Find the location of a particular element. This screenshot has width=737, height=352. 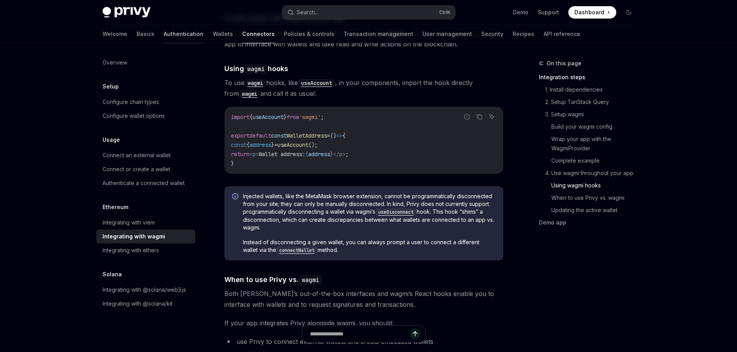

span: Instead of disconnecting a given wallet, you can always prompt a user to connect a different wall... is located at coordinates (369, 246).